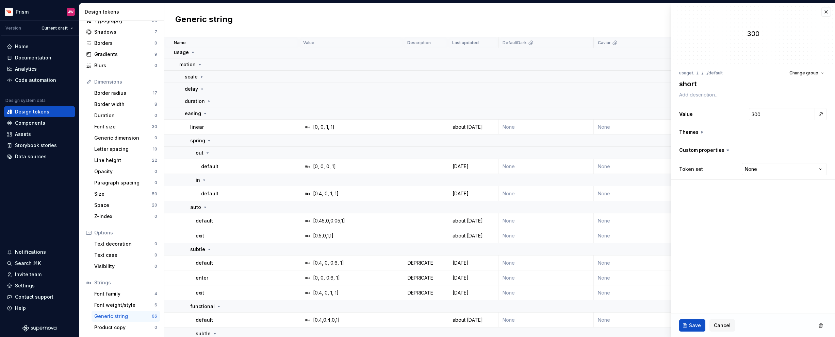 This screenshot has height=337, width=835. Describe the element at coordinates (125, 104) in the screenshot. I see `a: Border width8` at that location.